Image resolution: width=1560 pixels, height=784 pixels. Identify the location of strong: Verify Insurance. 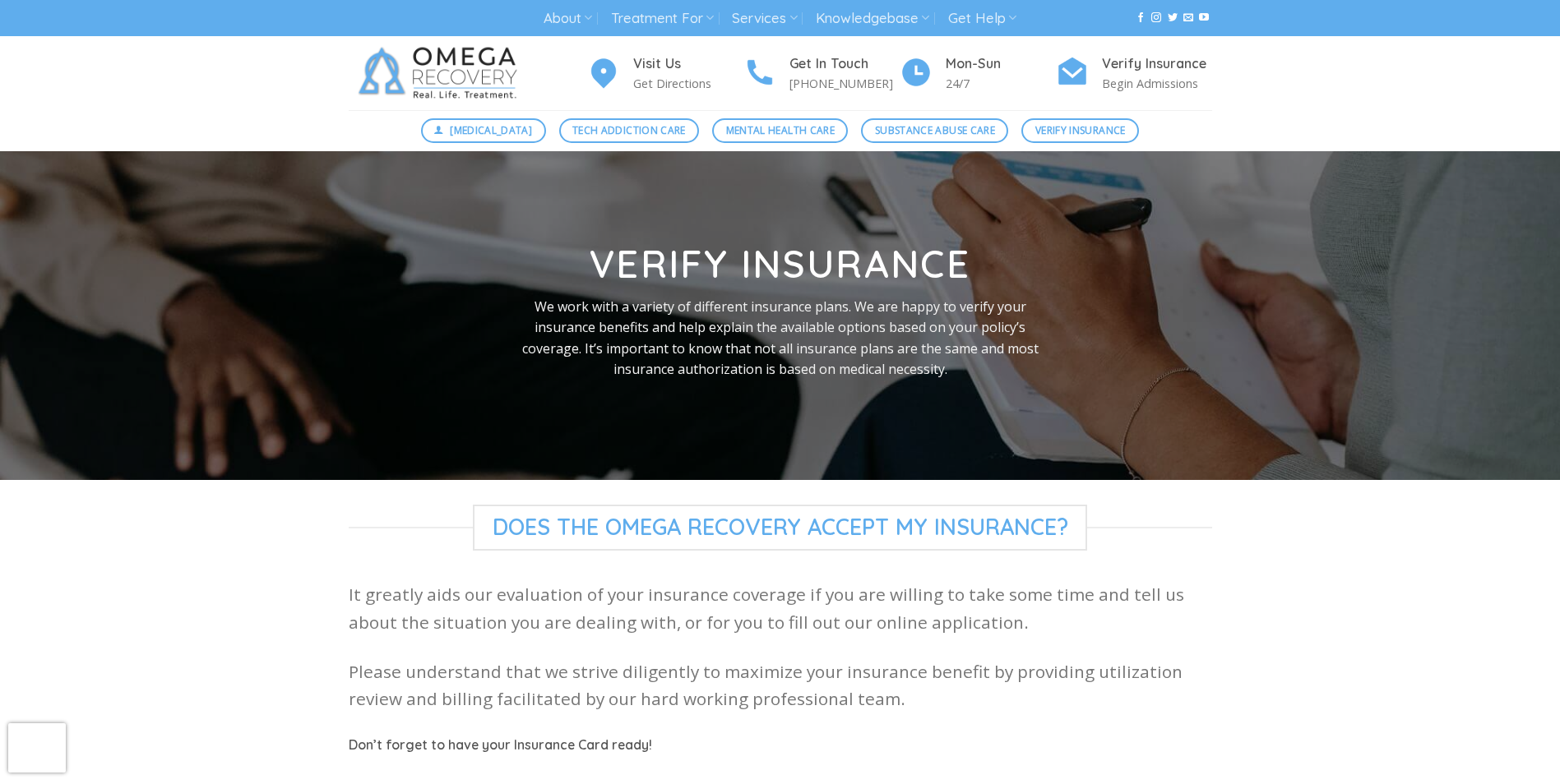
(780, 263).